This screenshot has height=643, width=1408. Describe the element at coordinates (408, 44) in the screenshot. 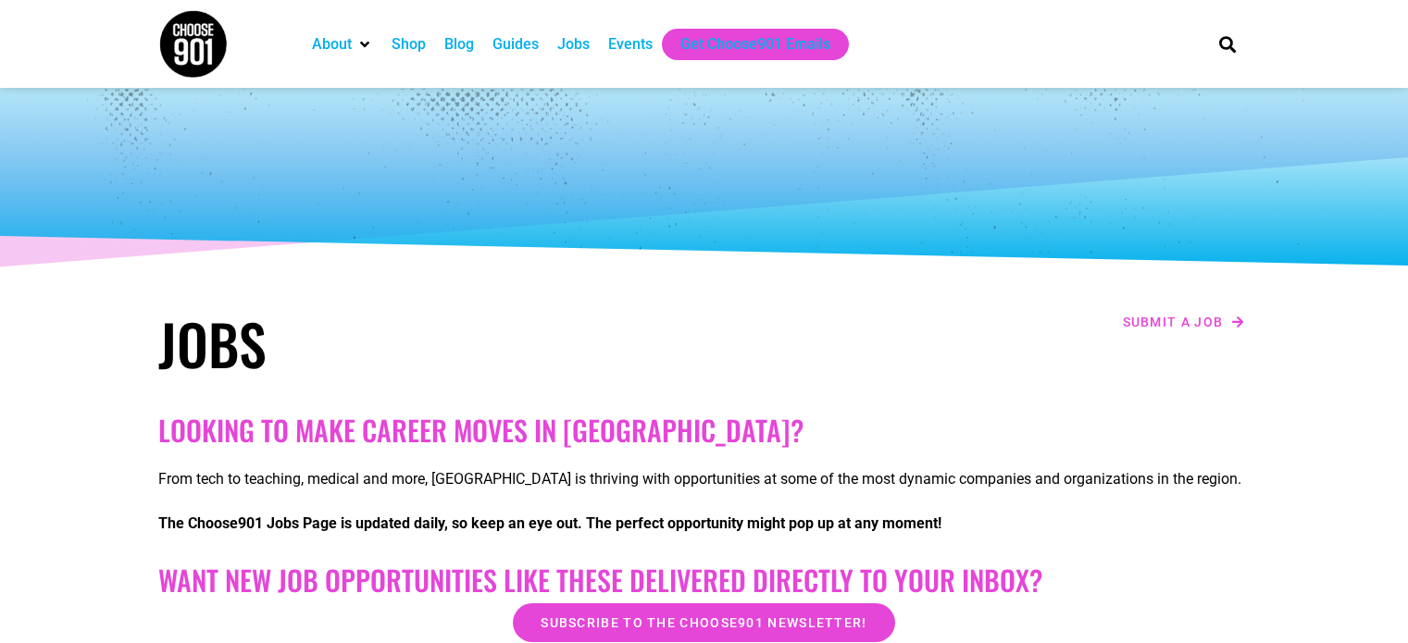

I see `a: Shop` at that location.